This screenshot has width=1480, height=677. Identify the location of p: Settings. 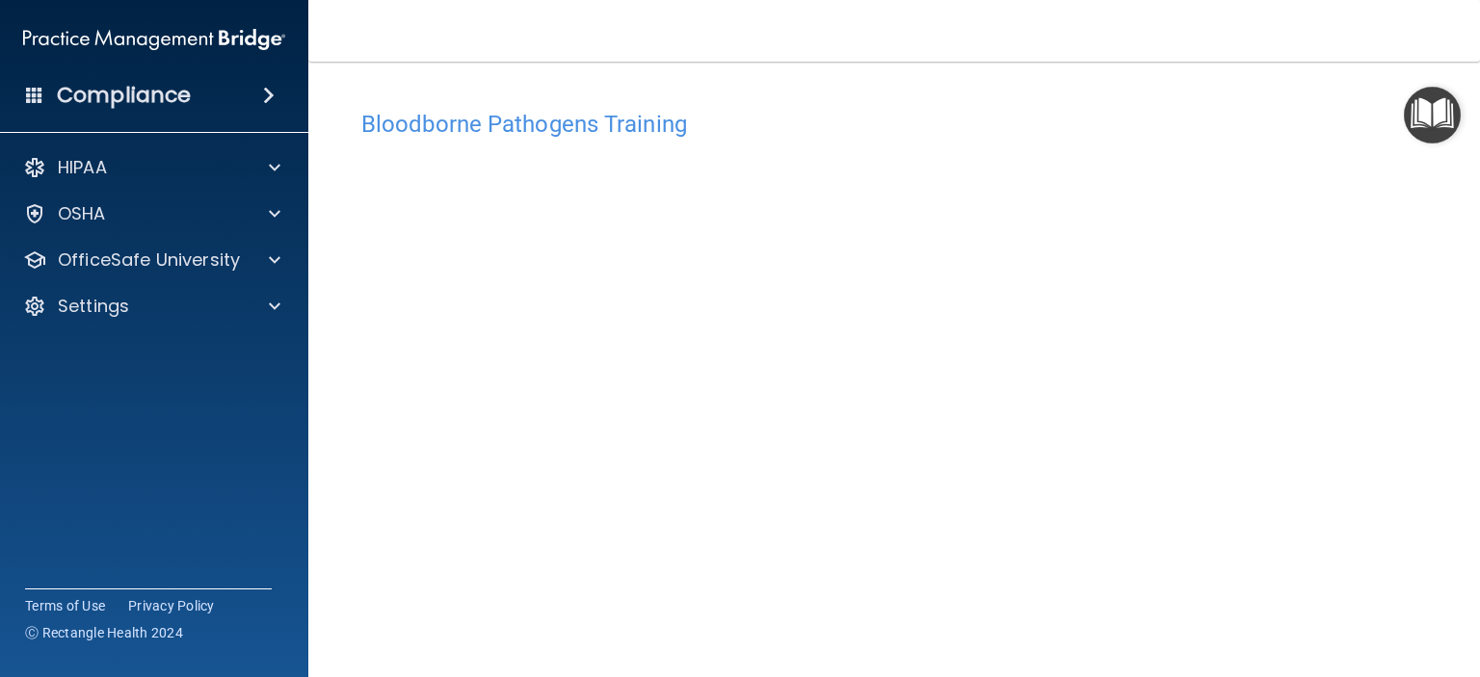
(93, 306).